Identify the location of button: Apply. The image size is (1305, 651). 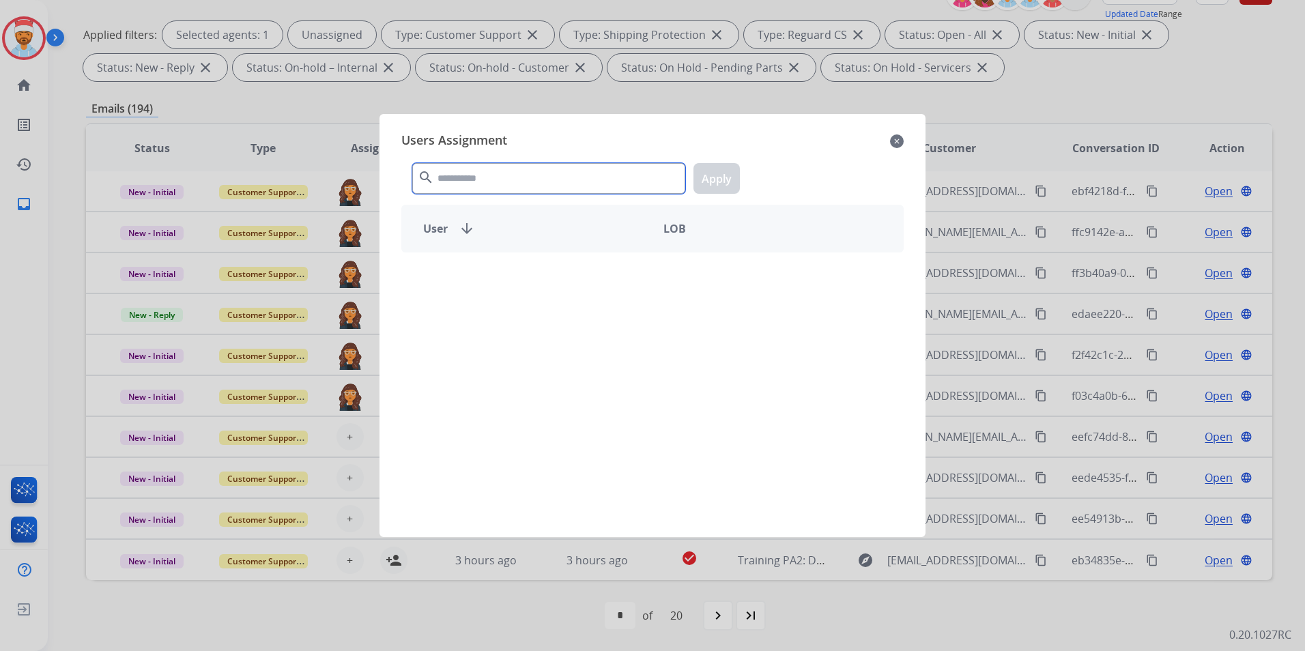
(717, 178).